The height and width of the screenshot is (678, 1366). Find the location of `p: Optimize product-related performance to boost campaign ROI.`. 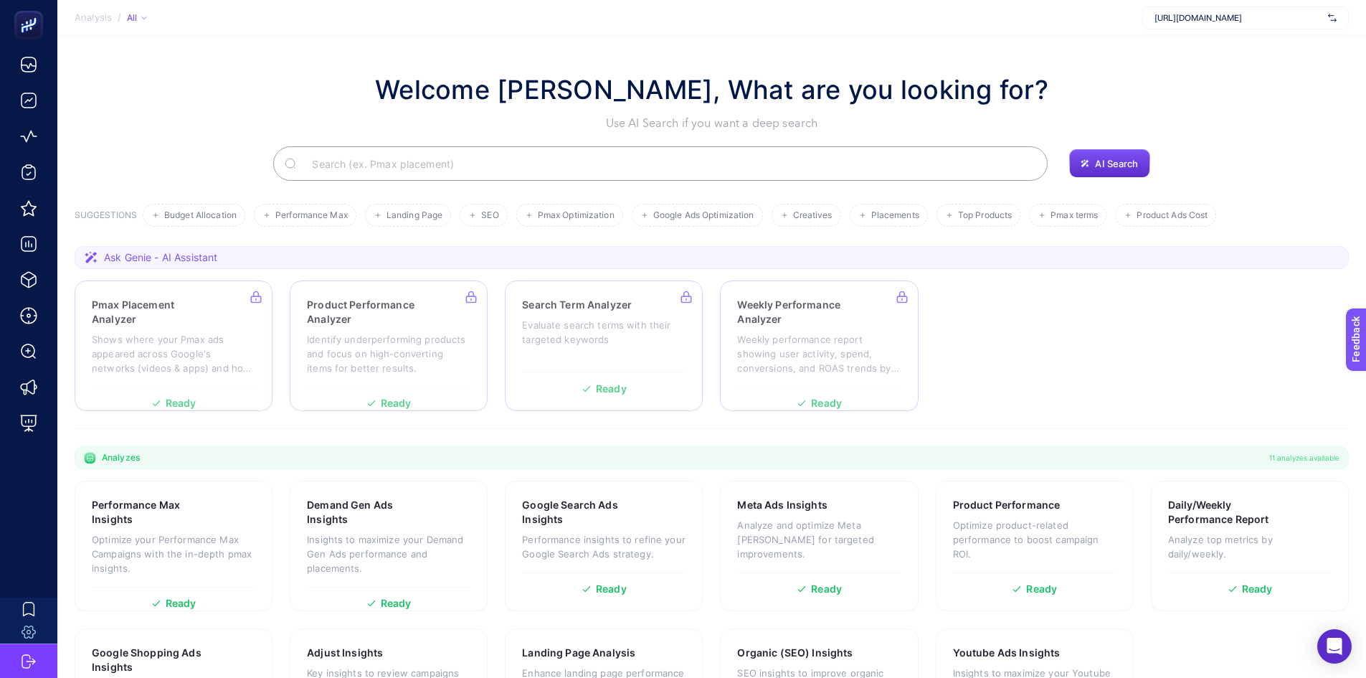

p: Optimize product-related performance to boost campaign ROI. is located at coordinates (1035, 539).